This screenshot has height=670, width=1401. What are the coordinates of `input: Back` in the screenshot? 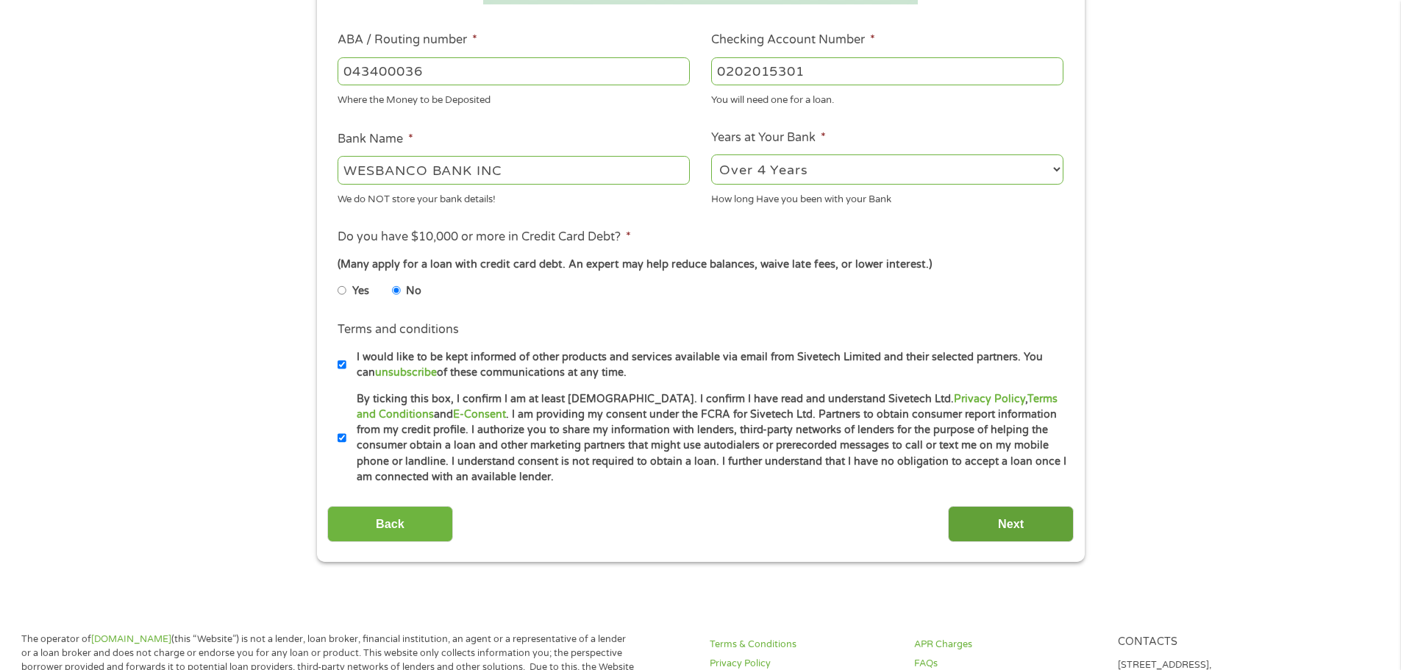 It's located at (390, 523).